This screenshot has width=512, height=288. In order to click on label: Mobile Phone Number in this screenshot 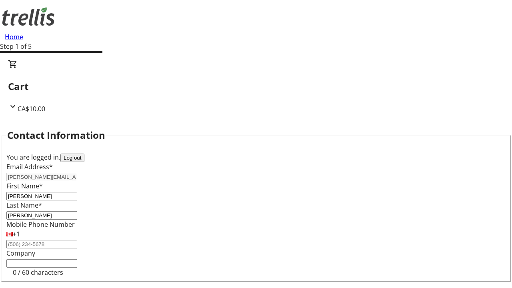, I will do `click(40, 224)`.